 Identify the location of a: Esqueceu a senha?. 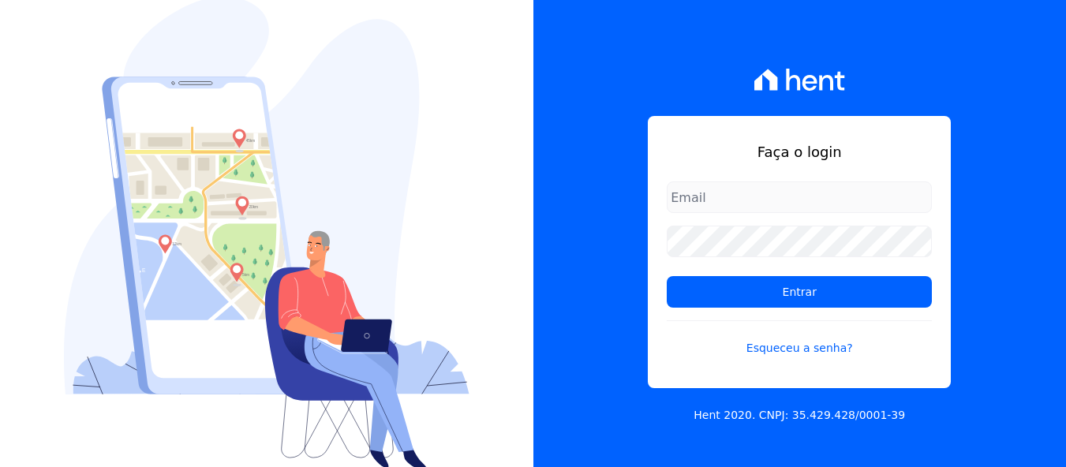
(799, 339).